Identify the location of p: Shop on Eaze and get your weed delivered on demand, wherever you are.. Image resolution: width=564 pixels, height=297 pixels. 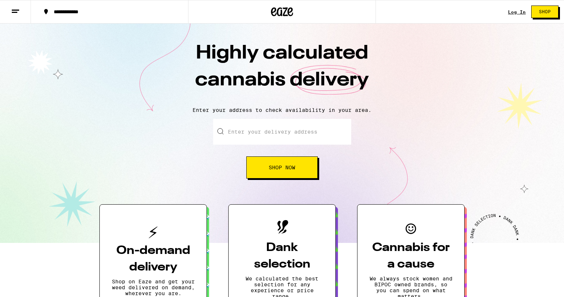
(153, 287).